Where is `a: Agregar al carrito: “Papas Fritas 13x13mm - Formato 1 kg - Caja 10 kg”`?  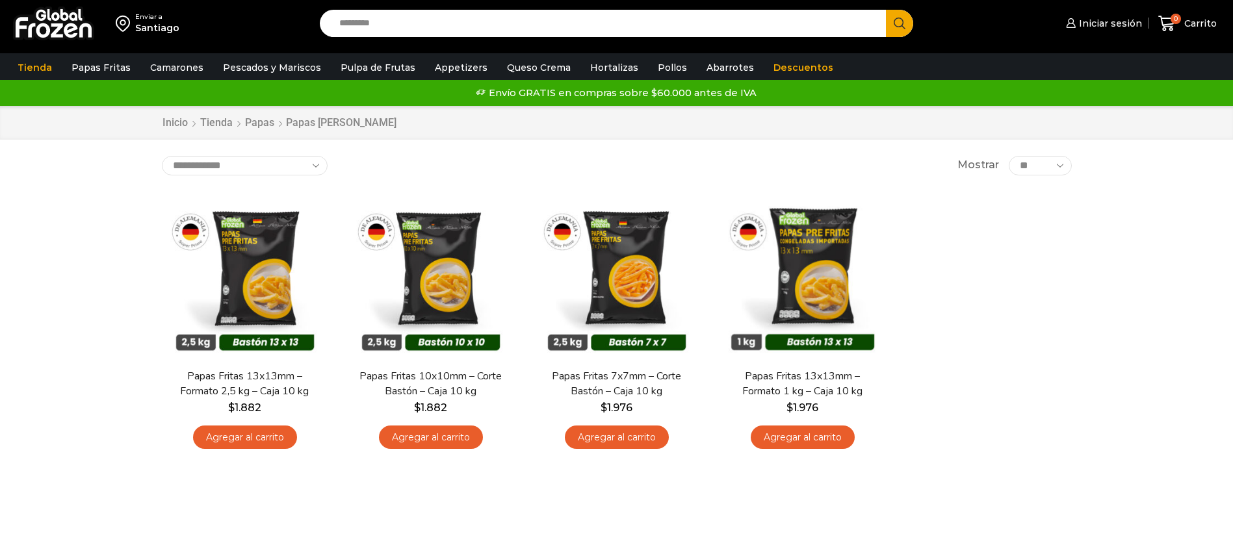
a: Agregar al carrito: “Papas Fritas 13x13mm - Formato 1 kg - Caja 10 kg” is located at coordinates (802, 437).